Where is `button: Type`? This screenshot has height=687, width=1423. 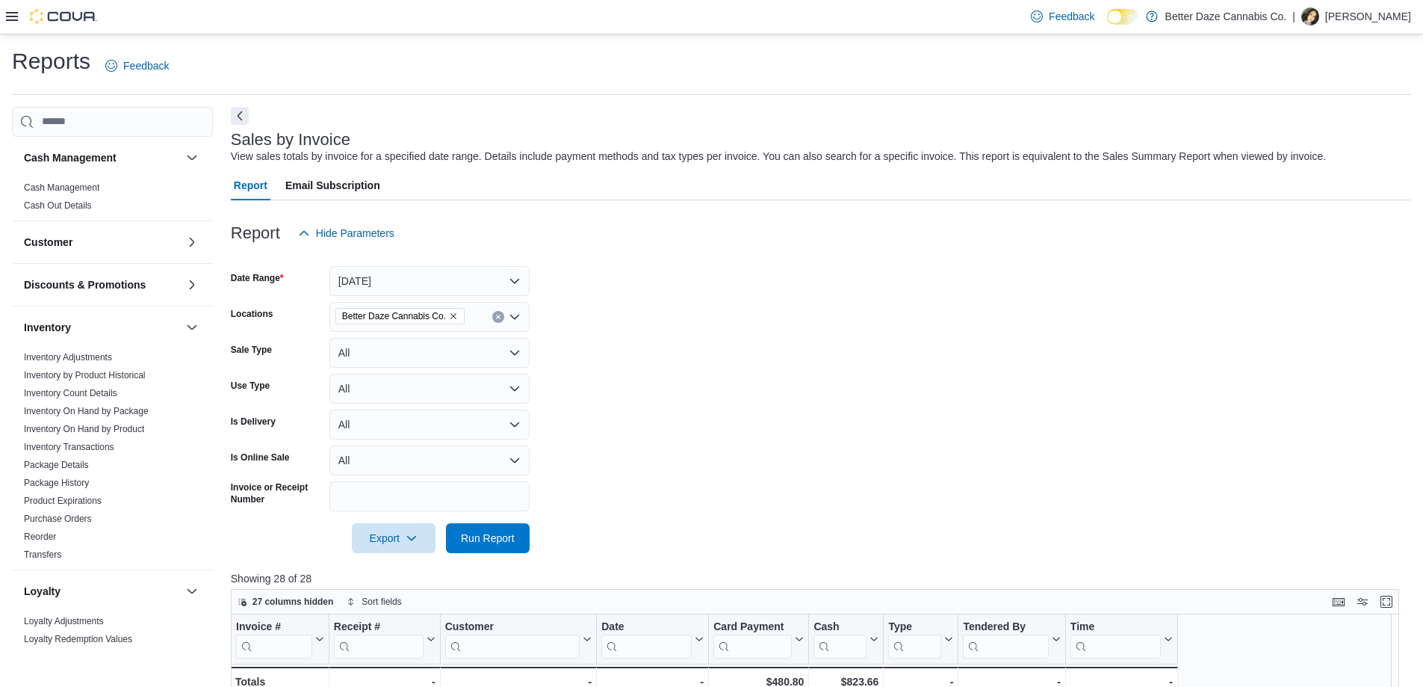
button: Type is located at coordinates (920, 639).